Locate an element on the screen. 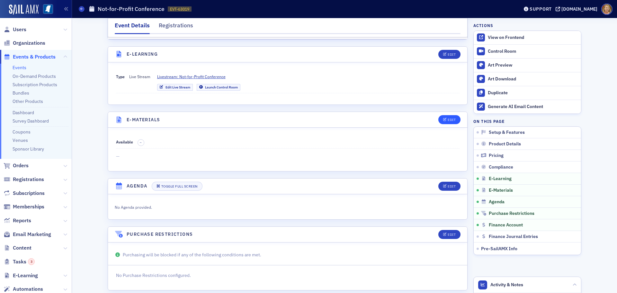 The image size is (617, 293). a: Organizations is located at coordinates (24, 43).